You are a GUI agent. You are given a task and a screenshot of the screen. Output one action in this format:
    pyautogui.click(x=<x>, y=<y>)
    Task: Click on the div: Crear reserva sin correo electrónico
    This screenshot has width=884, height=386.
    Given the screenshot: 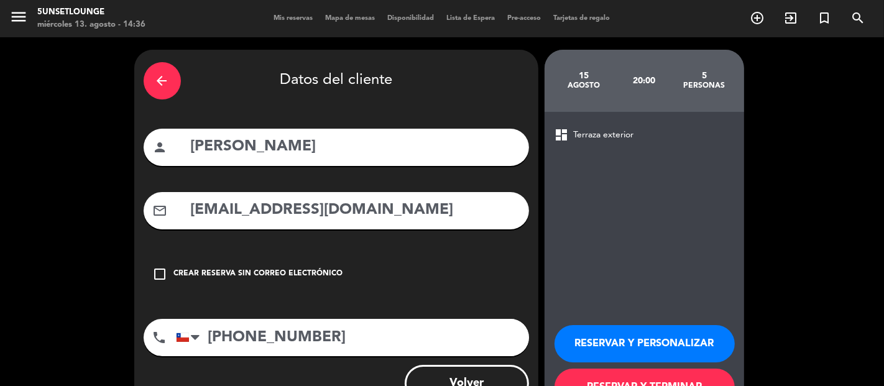 What is the action you would take?
    pyautogui.click(x=259, y=274)
    